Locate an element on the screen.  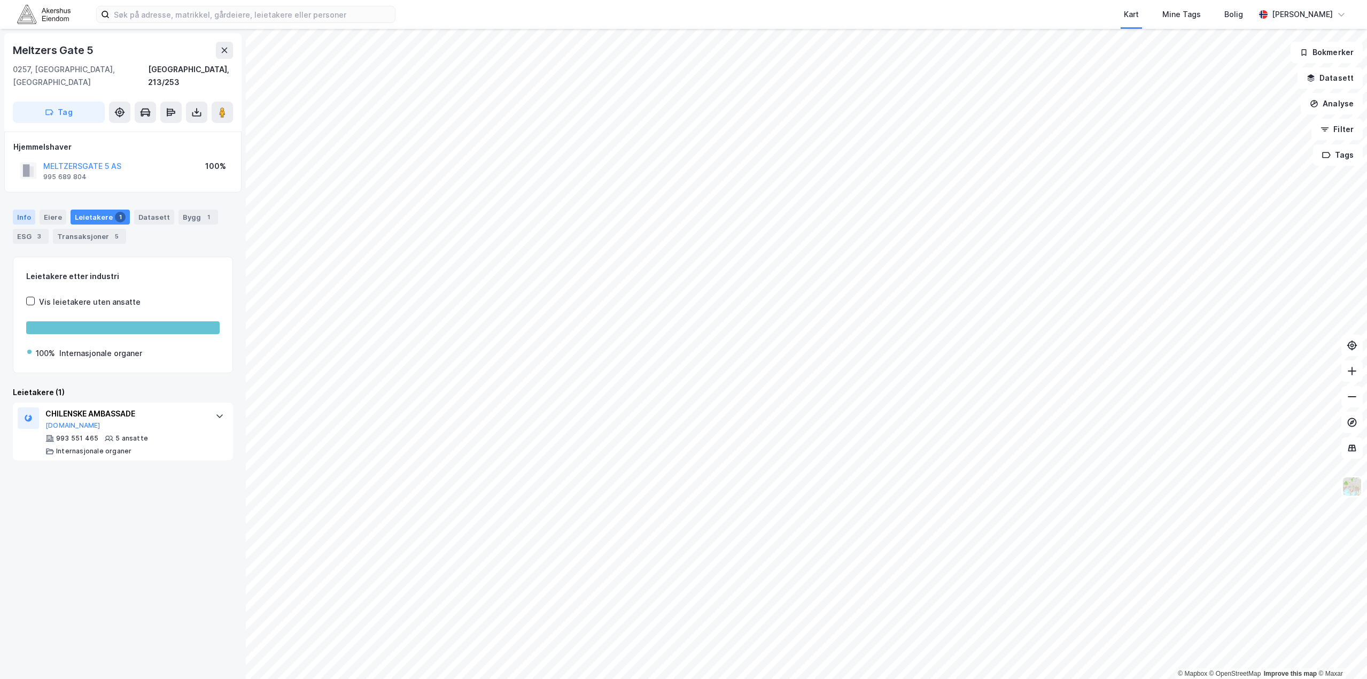
div: Leietakere is located at coordinates (100, 217).